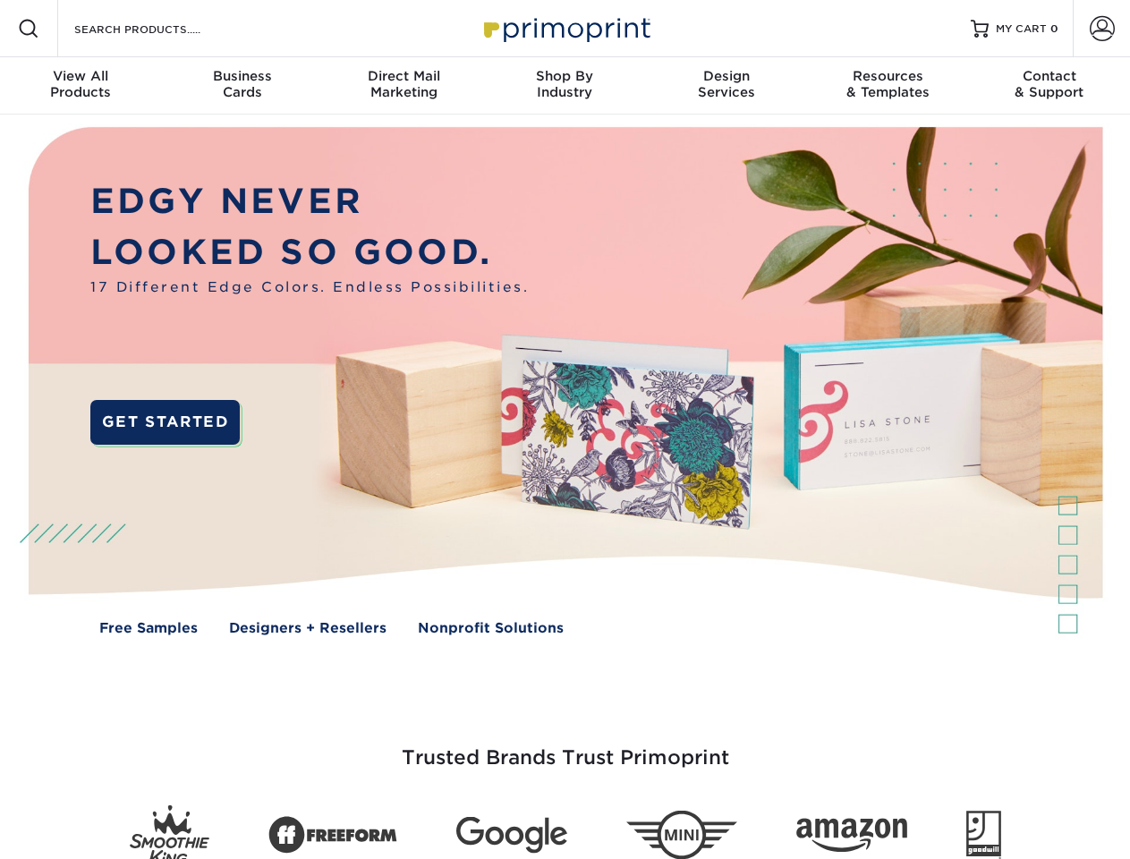 This screenshot has width=1130, height=859. What do you see at coordinates (404, 76) in the screenshot?
I see `span: Direct Mail` at bounding box center [404, 76].